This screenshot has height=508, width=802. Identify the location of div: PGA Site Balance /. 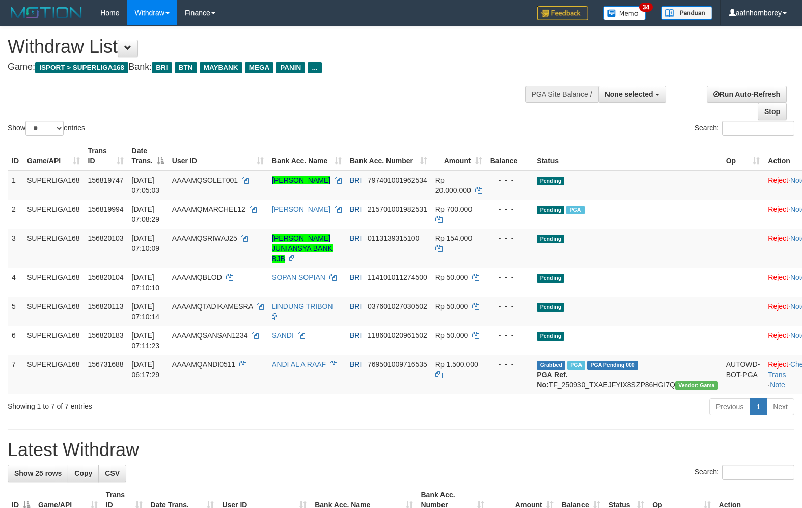
(562, 94).